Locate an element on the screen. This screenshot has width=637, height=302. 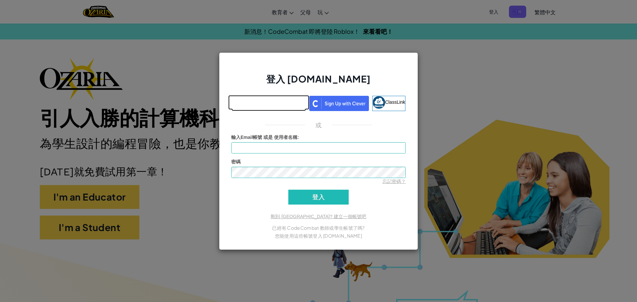
img: classlink-logo-small.png is located at coordinates (379, 102).